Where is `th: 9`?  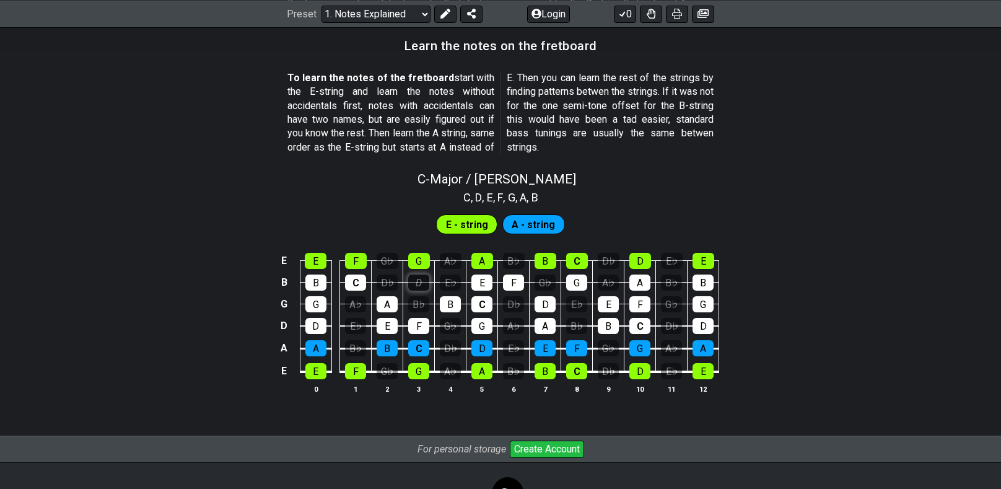 th: 9 is located at coordinates (608, 388).